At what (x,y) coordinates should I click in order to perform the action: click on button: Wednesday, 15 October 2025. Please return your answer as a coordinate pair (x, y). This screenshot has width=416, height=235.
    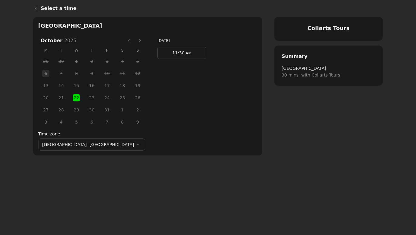
    Looking at the image, I should click on (76, 86).